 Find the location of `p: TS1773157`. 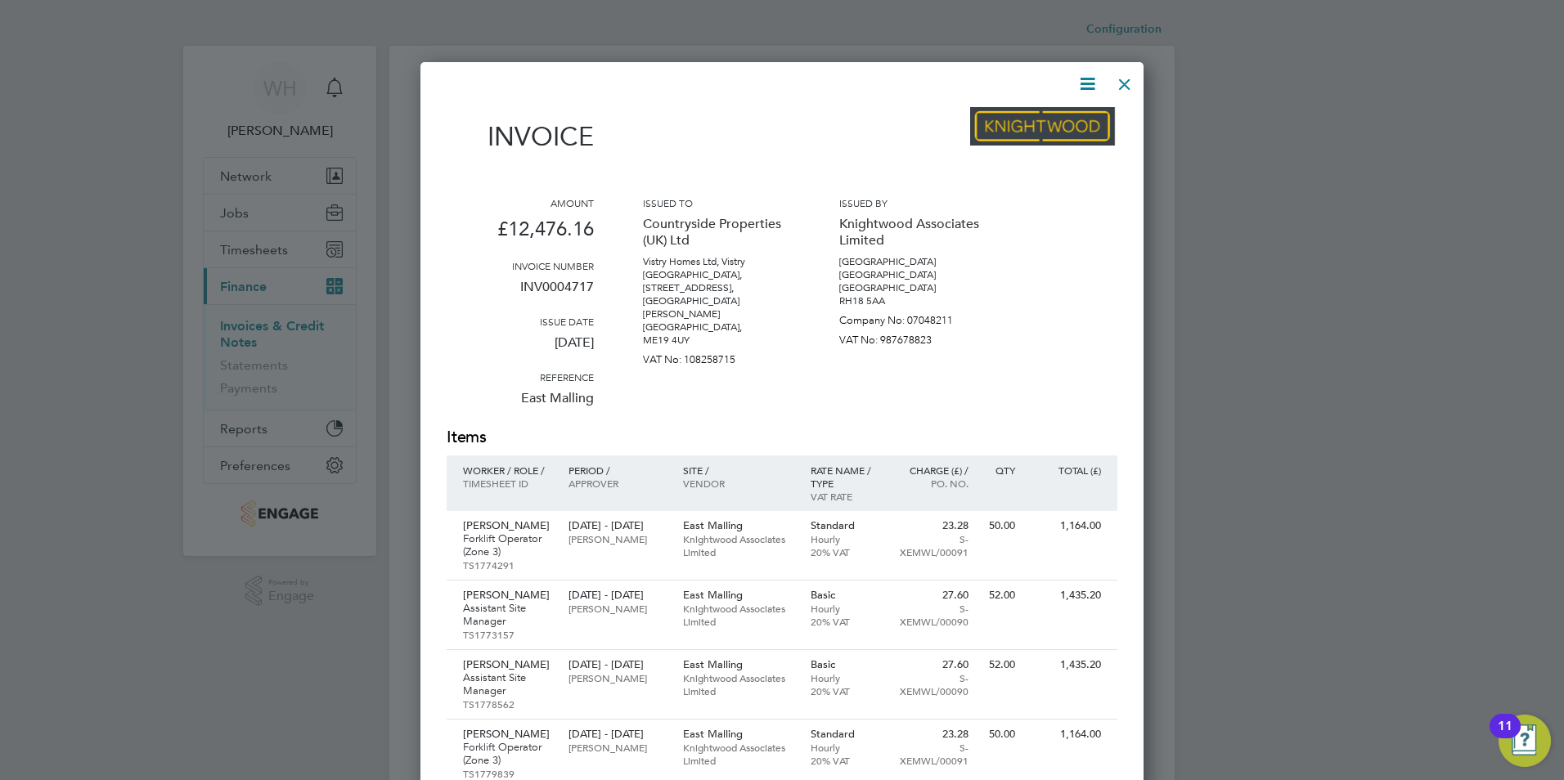

p: TS1773157 is located at coordinates (507, 635).